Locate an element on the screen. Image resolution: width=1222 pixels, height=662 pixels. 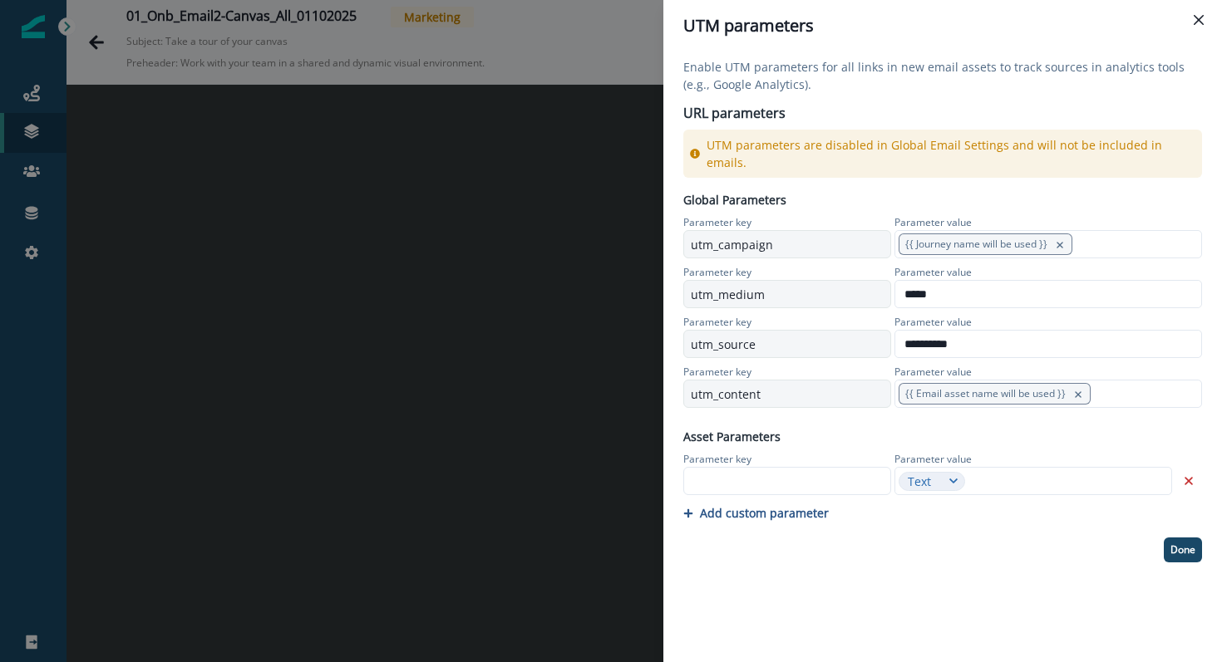
button: Done is located at coordinates (1183, 550).